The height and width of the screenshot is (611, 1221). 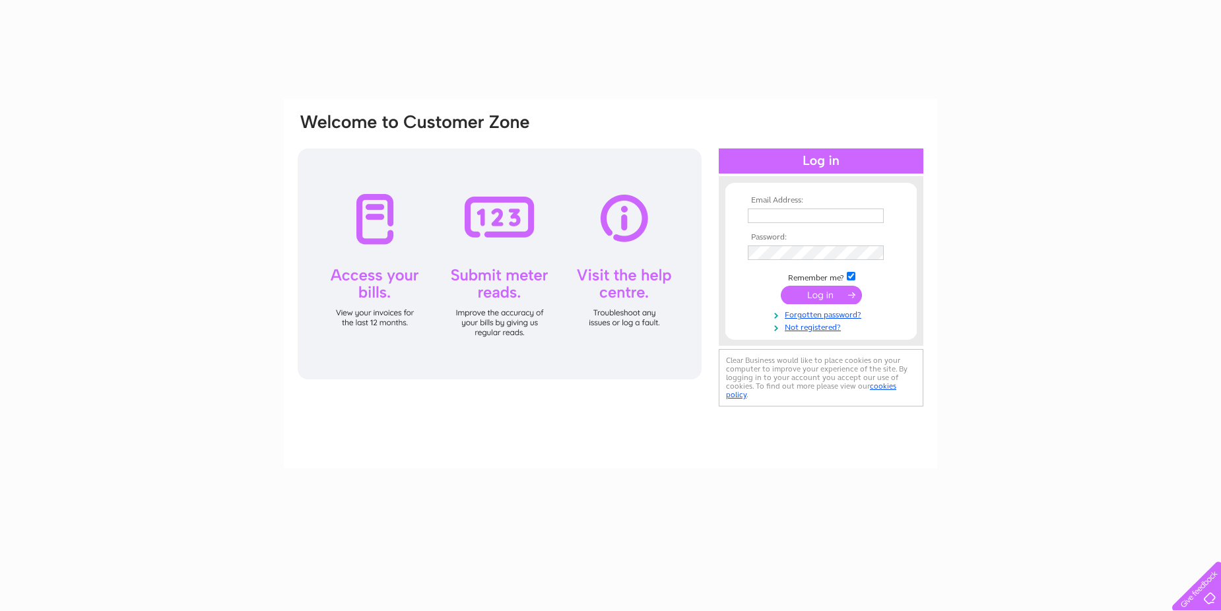 What do you see at coordinates (821, 276) in the screenshot?
I see `td: Remember me?` at bounding box center [821, 276].